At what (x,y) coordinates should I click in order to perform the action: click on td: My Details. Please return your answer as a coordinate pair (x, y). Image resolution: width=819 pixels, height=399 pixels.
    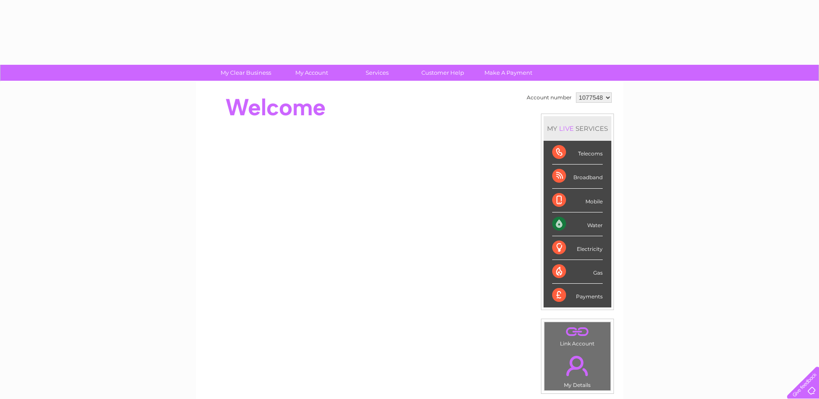
    Looking at the image, I should click on (577, 369).